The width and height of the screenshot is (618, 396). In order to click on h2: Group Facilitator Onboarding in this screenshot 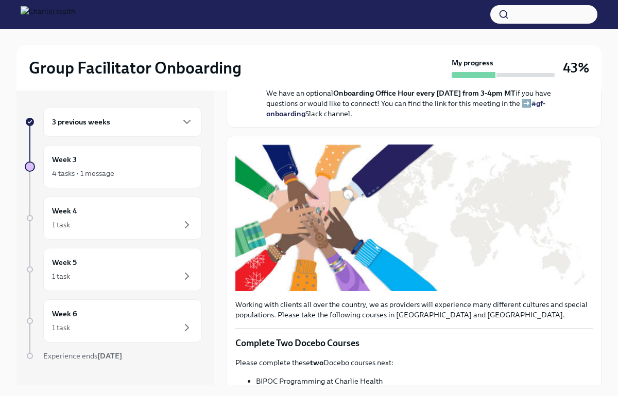, I will do `click(135, 68)`.